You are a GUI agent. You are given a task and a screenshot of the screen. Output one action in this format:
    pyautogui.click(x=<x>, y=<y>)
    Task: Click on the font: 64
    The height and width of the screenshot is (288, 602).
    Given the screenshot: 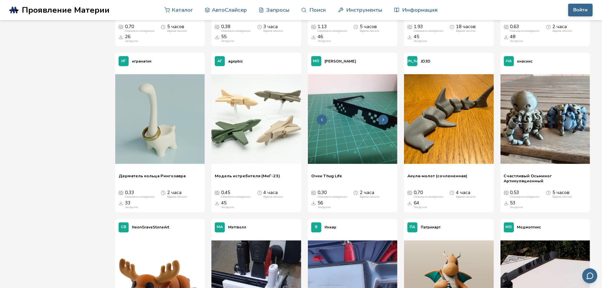 What is the action you would take?
    pyautogui.click(x=416, y=203)
    